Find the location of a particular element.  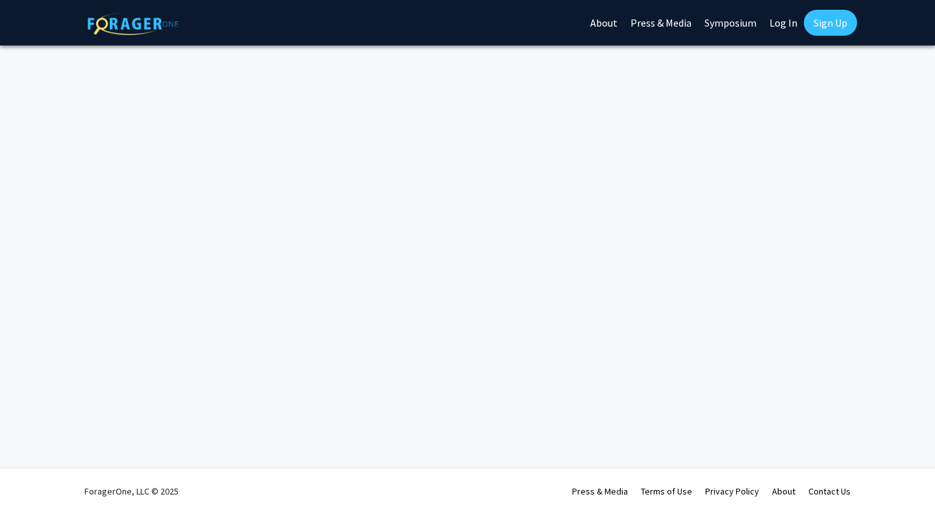

img: ForagerOne Logo is located at coordinates (133, 23).